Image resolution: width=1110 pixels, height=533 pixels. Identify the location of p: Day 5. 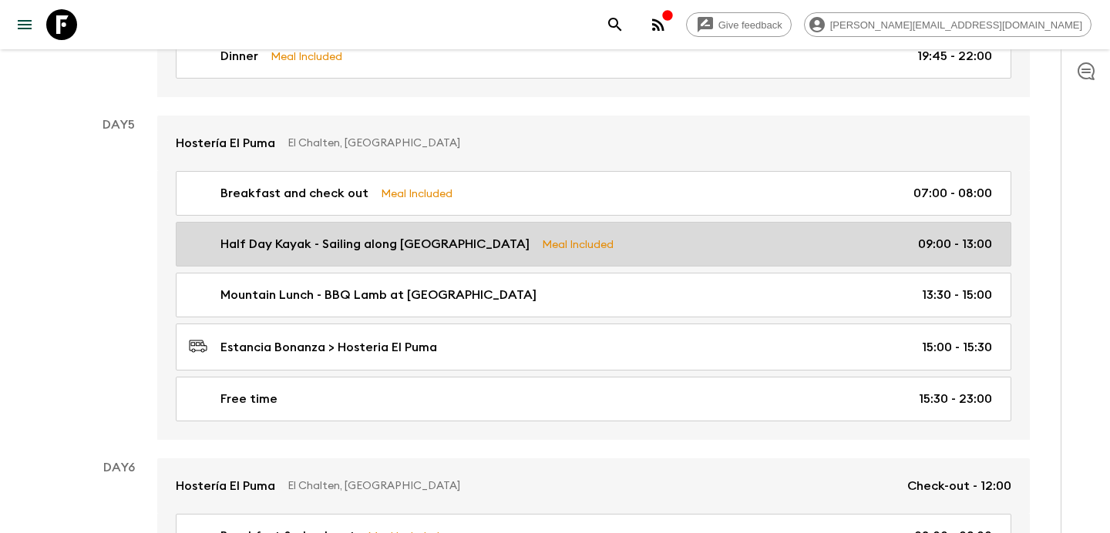
(119, 125).